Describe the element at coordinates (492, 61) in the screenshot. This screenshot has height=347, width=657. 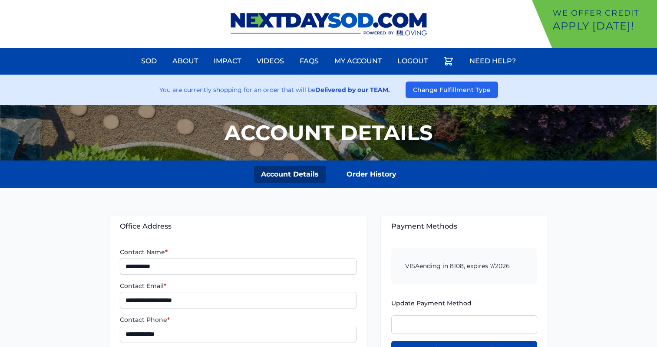
I see `a: Need Help?` at that location.